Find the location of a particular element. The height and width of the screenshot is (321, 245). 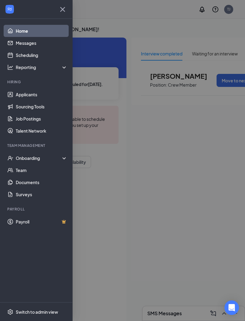

a: Documents is located at coordinates (41, 182).